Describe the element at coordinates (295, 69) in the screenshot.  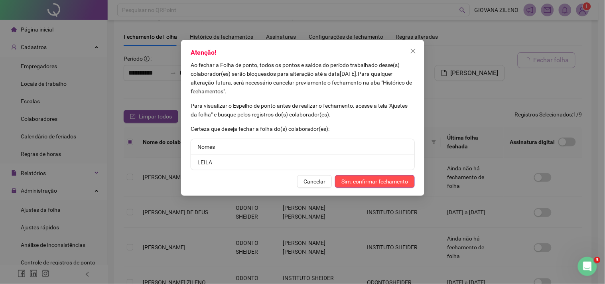
I see `span: Ao fechar a Folha de ponto, todos os pontos e saldos do período trabalhado desse(s) colaborador(e...` at that location.